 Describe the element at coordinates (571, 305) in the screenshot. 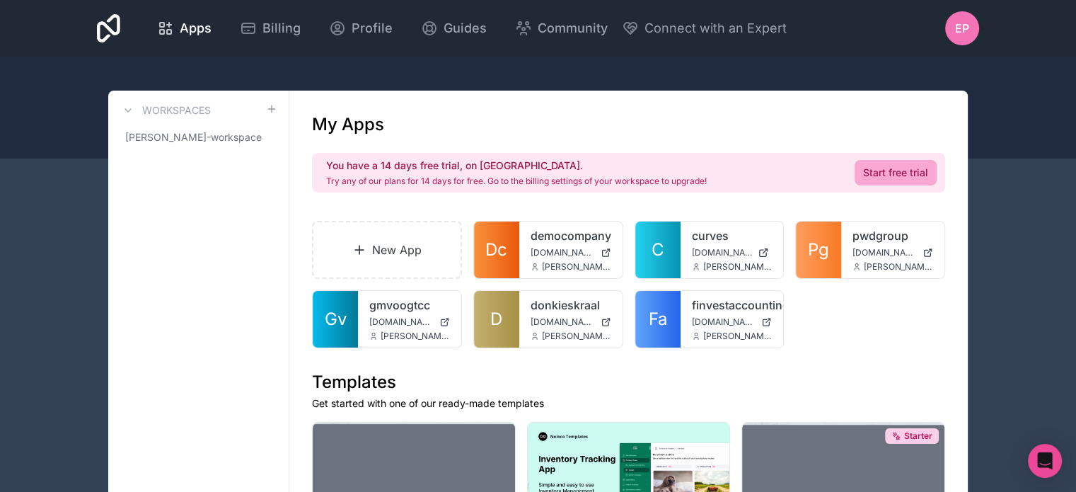

I see `a: donkieskraal` at that location.